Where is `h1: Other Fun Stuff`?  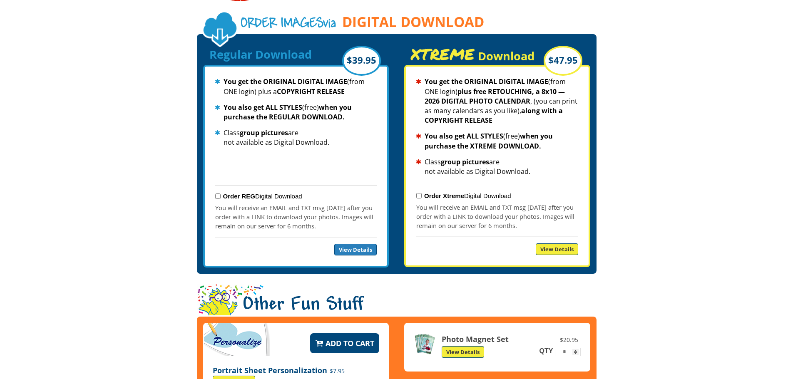 h1: Other Fun Stuff is located at coordinates (397, 306).